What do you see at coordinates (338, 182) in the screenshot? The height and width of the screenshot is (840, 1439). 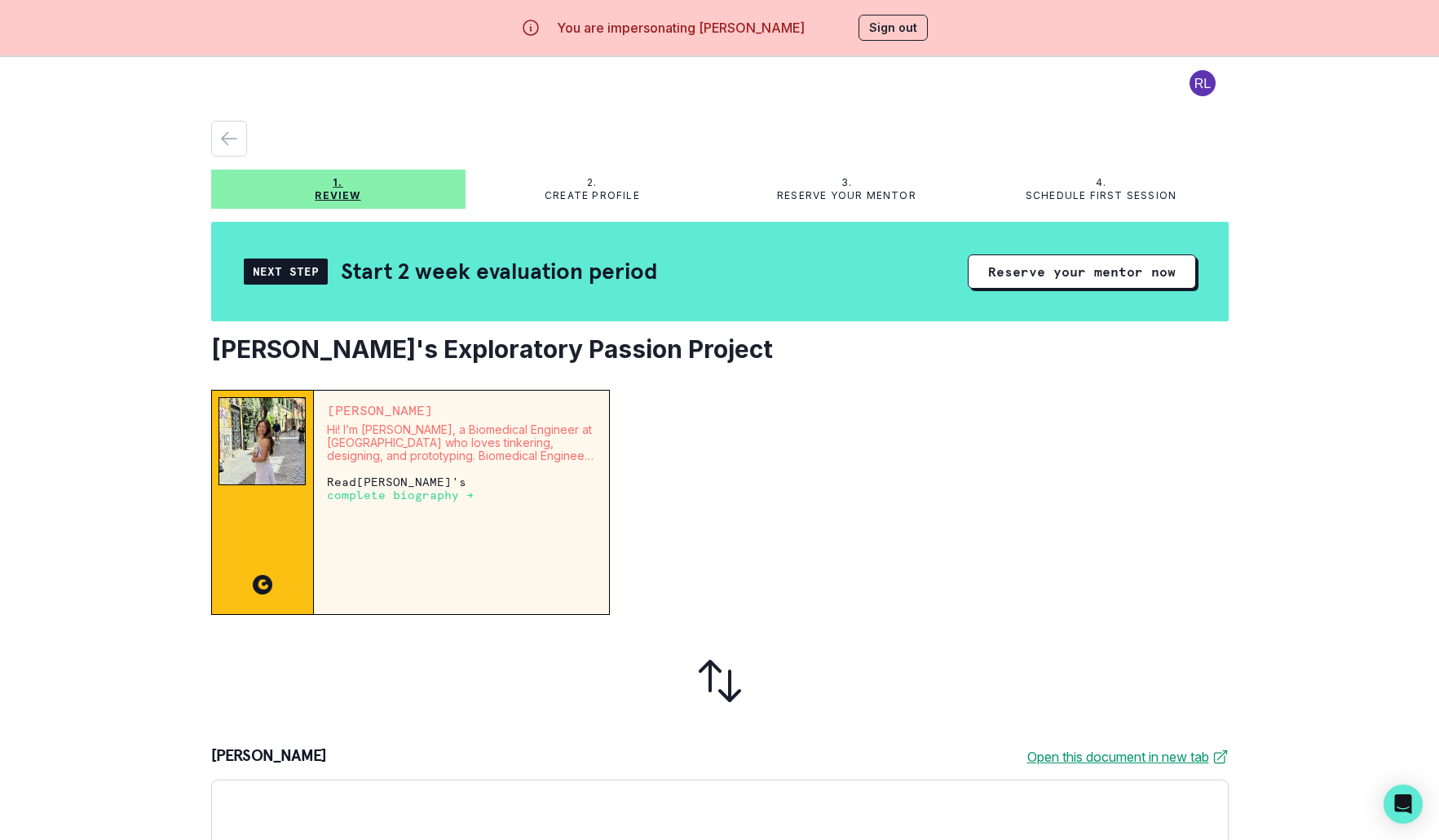 I see `p: 1.` at bounding box center [338, 182].